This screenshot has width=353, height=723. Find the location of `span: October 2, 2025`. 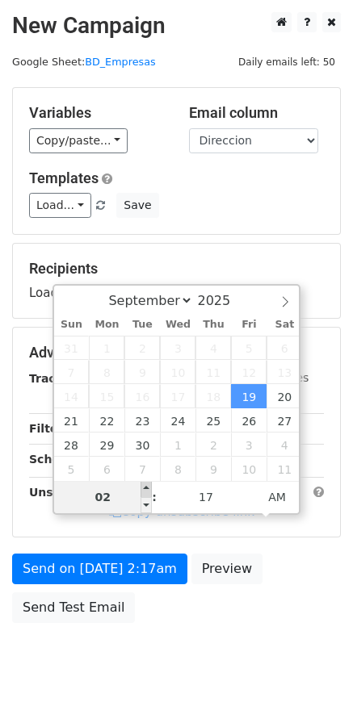

span: October 2, 2025 is located at coordinates (213, 445).